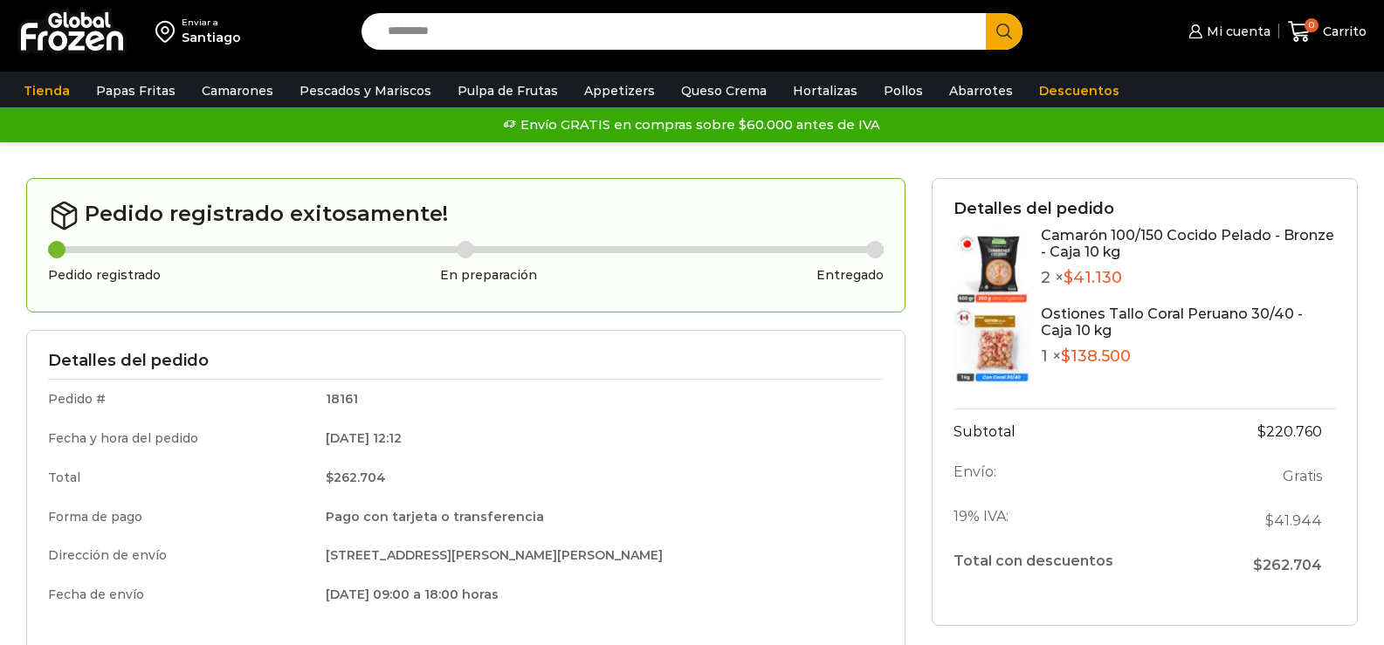 The image size is (1384, 645). What do you see at coordinates (465, 216) in the screenshot?
I see `h2: Pedido registrado exitosamente!` at bounding box center [465, 216].